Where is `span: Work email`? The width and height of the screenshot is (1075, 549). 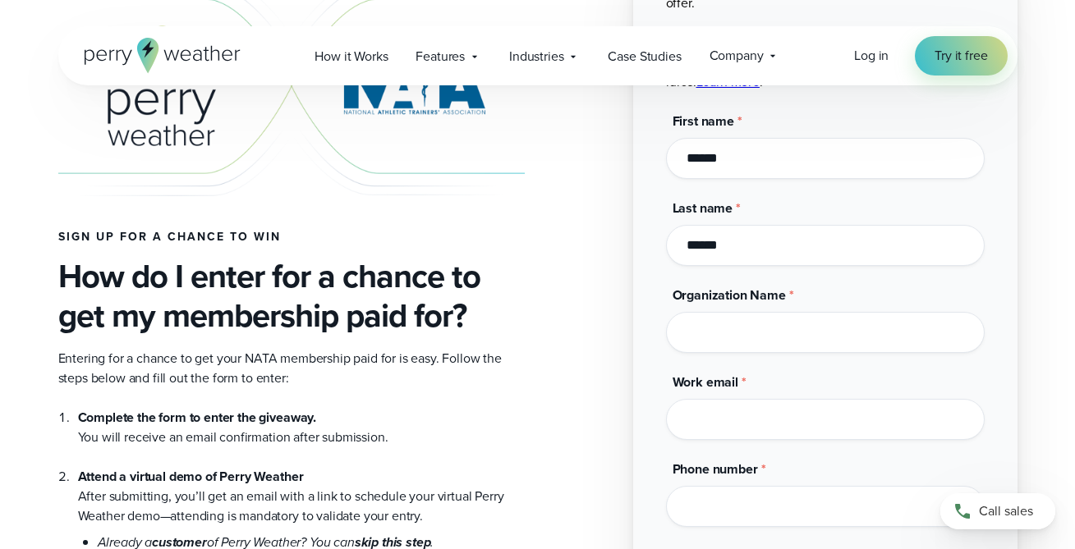 span: Work email is located at coordinates (705, 382).